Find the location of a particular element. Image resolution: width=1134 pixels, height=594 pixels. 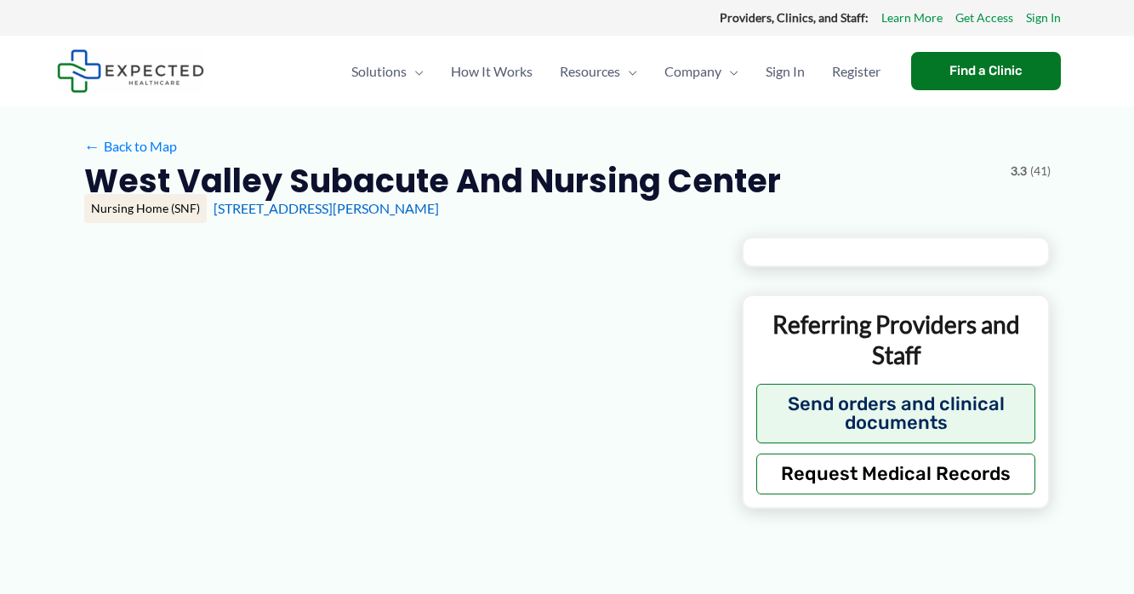

a: Learn More is located at coordinates (912, 18).